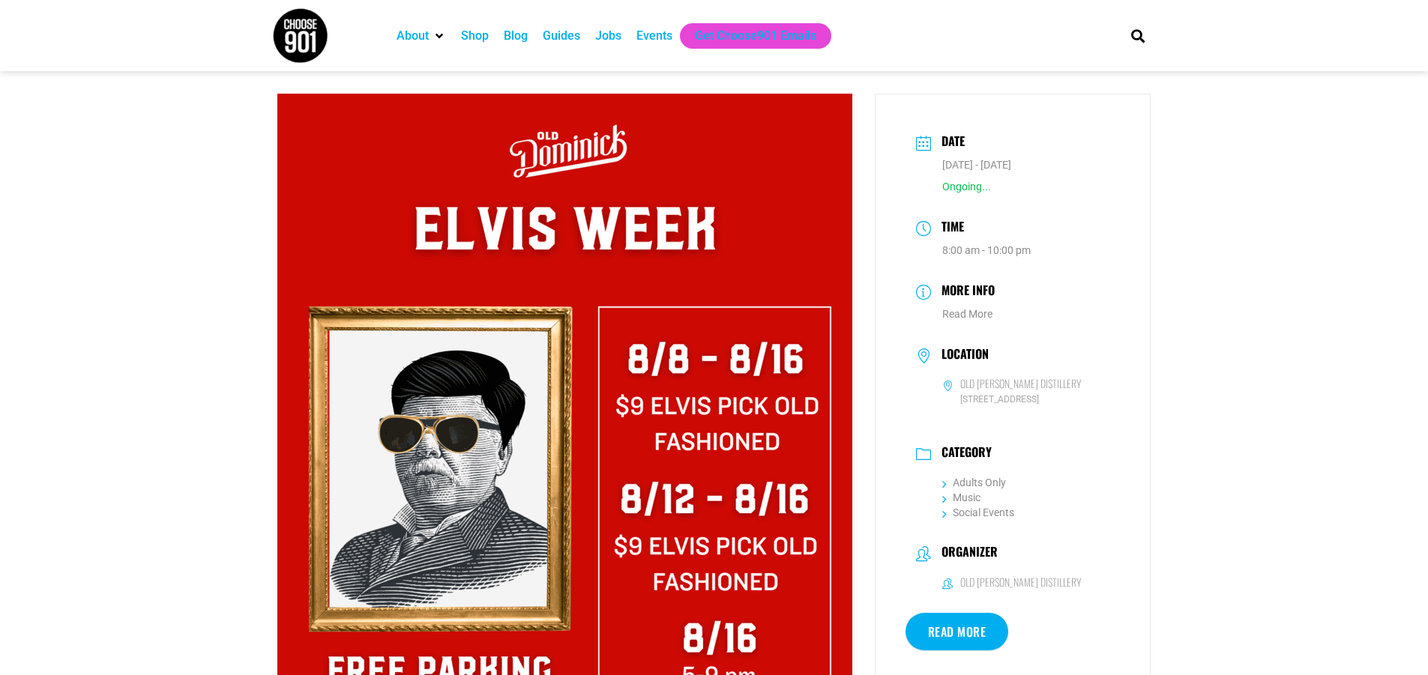 This screenshot has height=675, width=1428. What do you see at coordinates (949, 142) in the screenshot?
I see `h3: Date` at bounding box center [949, 142].